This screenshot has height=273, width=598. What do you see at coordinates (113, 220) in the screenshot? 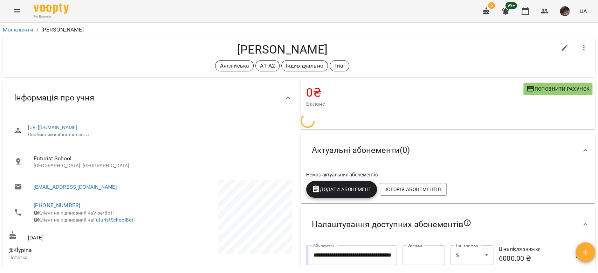
I see `a: FuturistSchoolBot` at bounding box center [113, 220].